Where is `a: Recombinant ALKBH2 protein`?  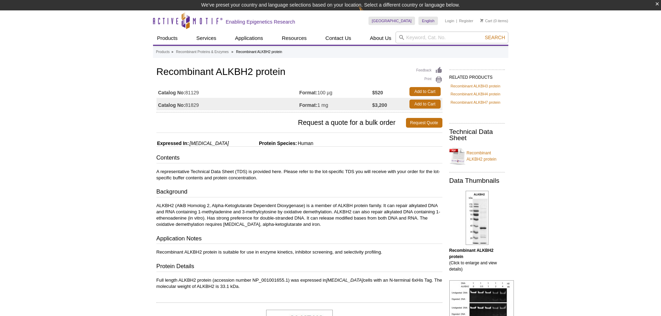 a: Recombinant ALKBH2 protein is located at coordinates (477, 156).